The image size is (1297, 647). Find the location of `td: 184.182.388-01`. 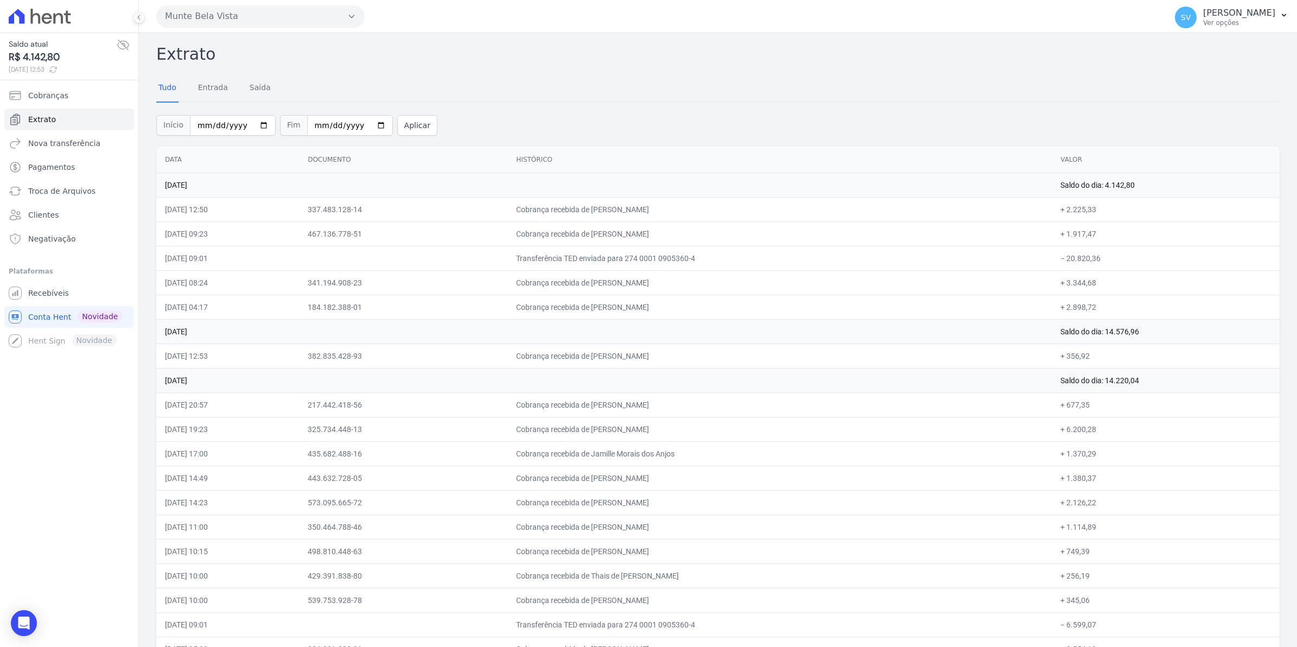

td: 184.182.388-01 is located at coordinates (403, 307).